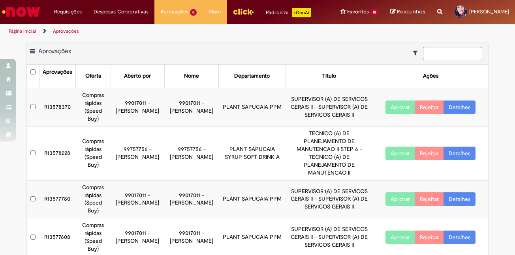 The height and width of the screenshot is (255, 515). I want to click on ul: Trilhas de página, so click(171, 31).